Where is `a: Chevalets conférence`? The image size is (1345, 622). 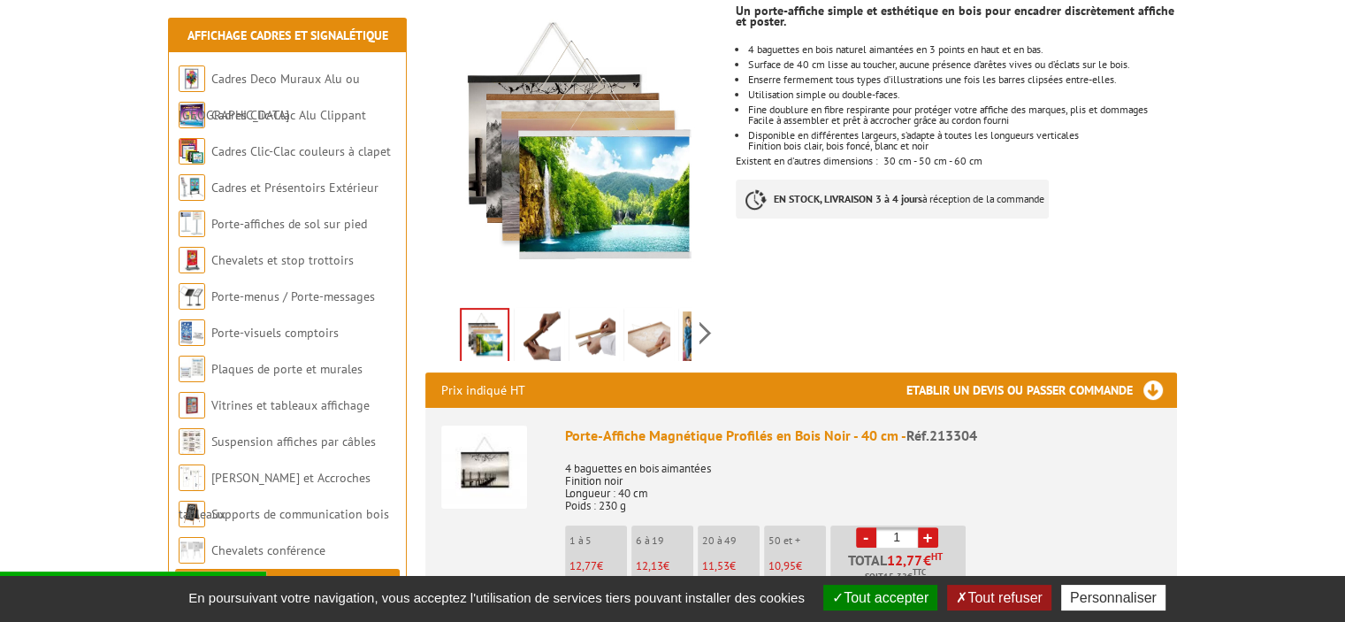 a: Chevalets conférence is located at coordinates (268, 550).